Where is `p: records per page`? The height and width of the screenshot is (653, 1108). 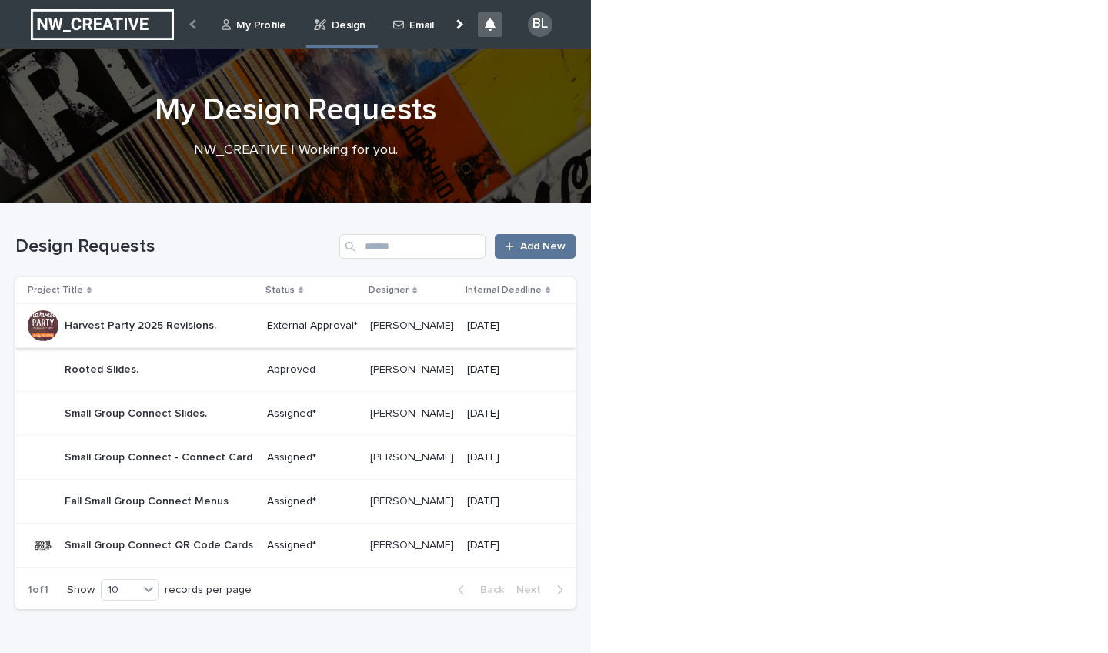
p: records per page is located at coordinates (208, 589).